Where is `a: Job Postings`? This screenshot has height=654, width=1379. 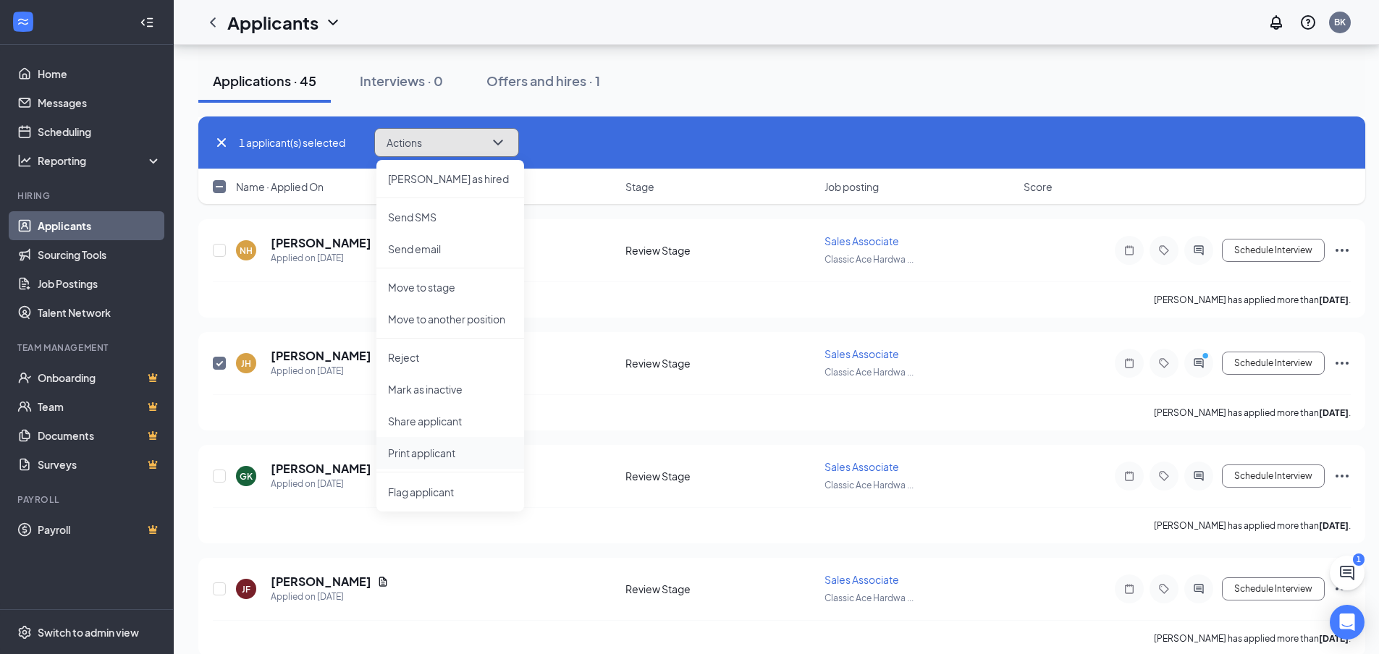
a: Job Postings is located at coordinates (99, 284).